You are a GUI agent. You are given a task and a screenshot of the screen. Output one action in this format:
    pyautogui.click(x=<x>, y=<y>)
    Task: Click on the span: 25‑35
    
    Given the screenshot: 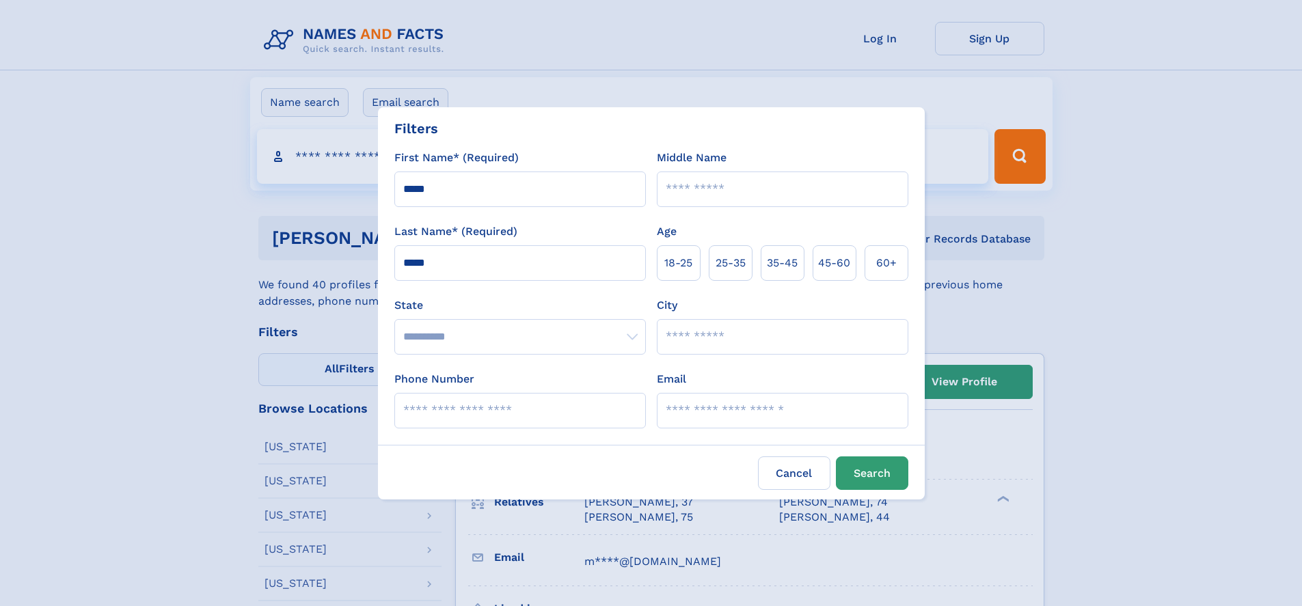 What is the action you would take?
    pyautogui.click(x=731, y=263)
    